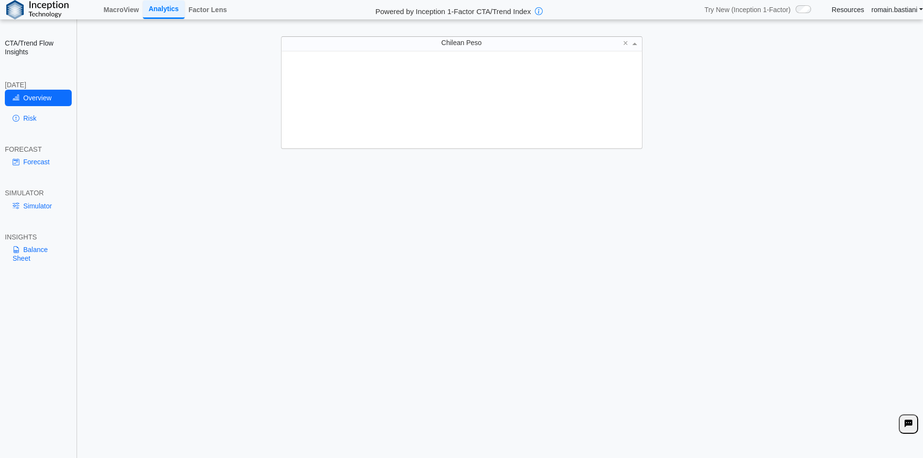 The height and width of the screenshot is (458, 923). What do you see at coordinates (453, 10) in the screenshot?
I see `h2: Powered by Inception 1-Factor CTA/Trend Index` at bounding box center [453, 10].